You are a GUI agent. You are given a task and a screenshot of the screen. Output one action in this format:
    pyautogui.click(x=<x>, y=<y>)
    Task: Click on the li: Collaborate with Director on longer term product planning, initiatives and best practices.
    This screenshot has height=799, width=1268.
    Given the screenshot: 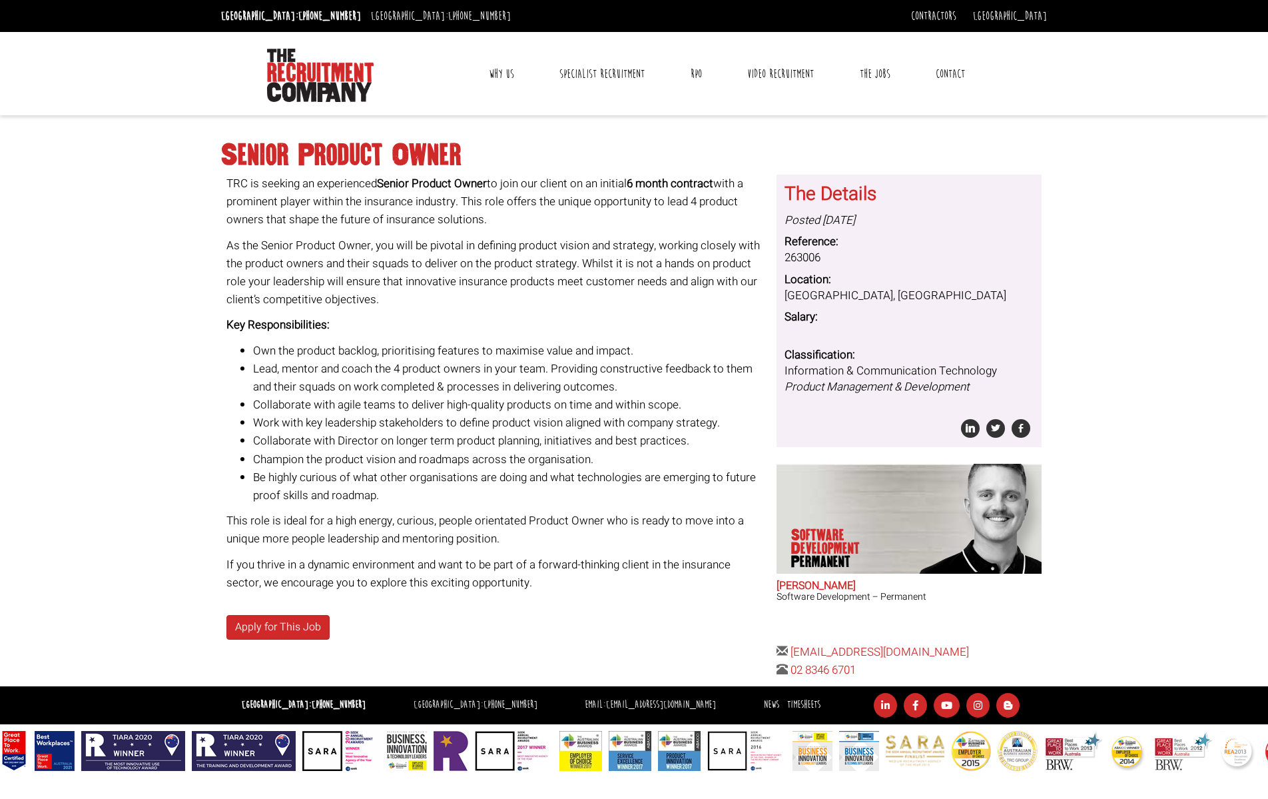 What is the action you would take?
    pyautogui.click(x=510, y=440)
    